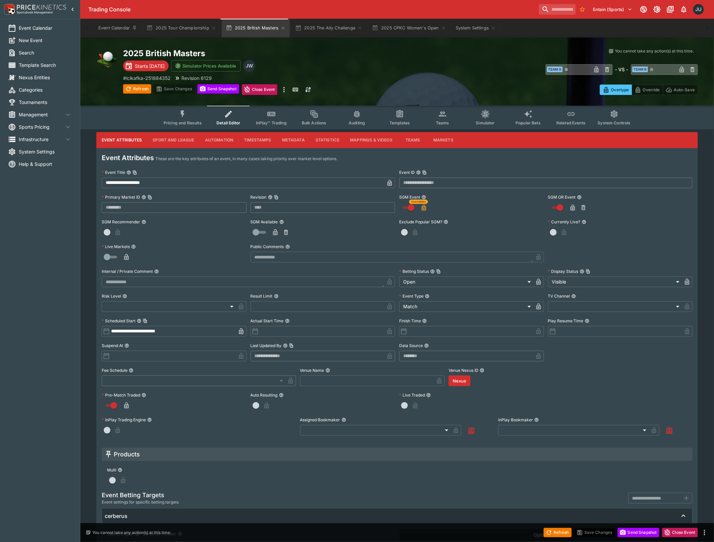 This screenshot has height=542, width=714. What do you see at coordinates (486, 123) in the screenshot?
I see `span: Simulator` at bounding box center [486, 123].